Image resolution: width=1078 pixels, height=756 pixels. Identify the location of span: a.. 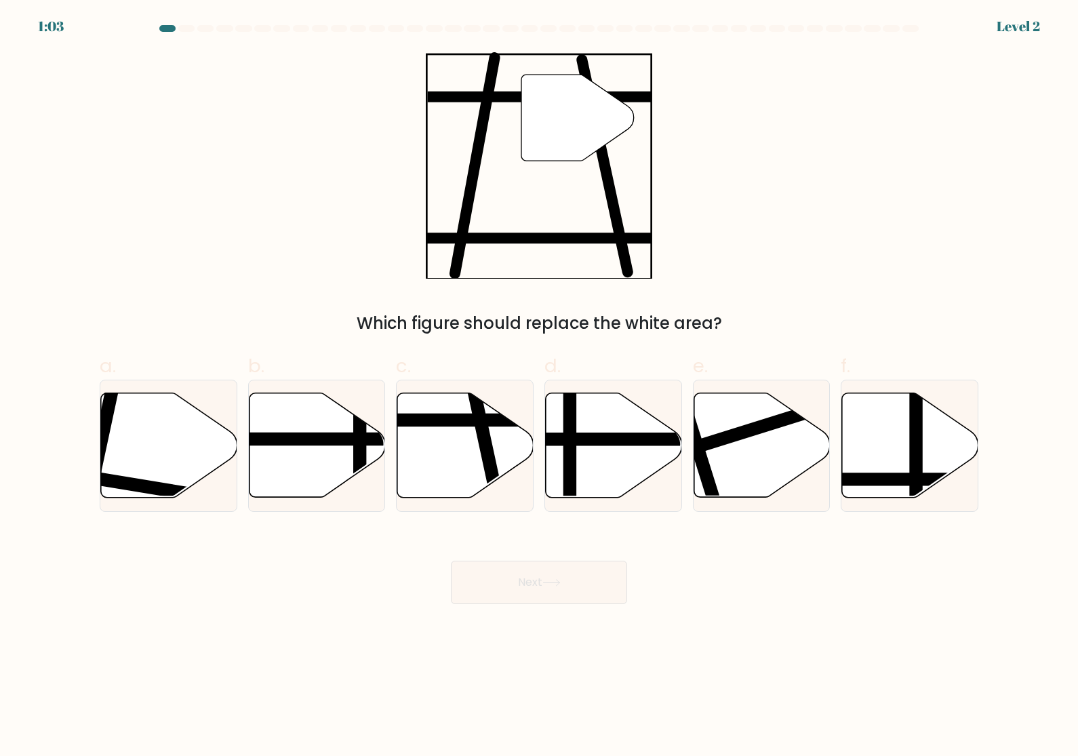
(108, 365).